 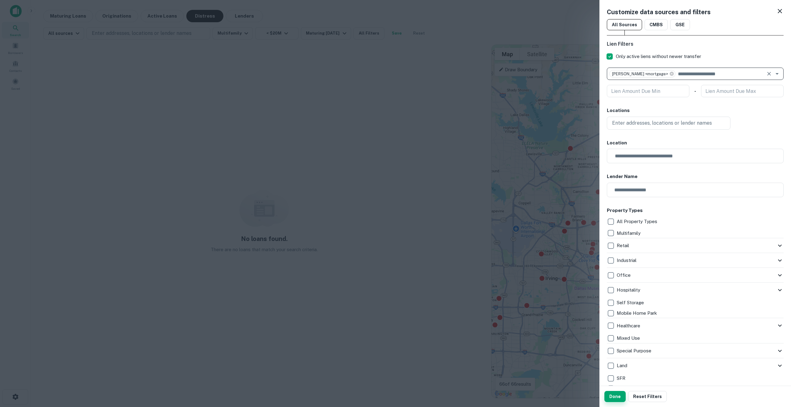 I want to click on p: Mobile Home Park, so click(x=637, y=313).